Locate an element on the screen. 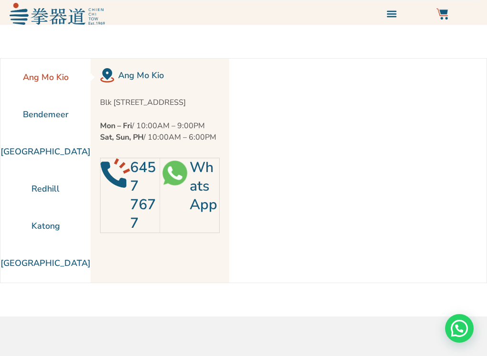 This screenshot has height=356, width=487. strong: Mon – Fri is located at coordinates (116, 126).